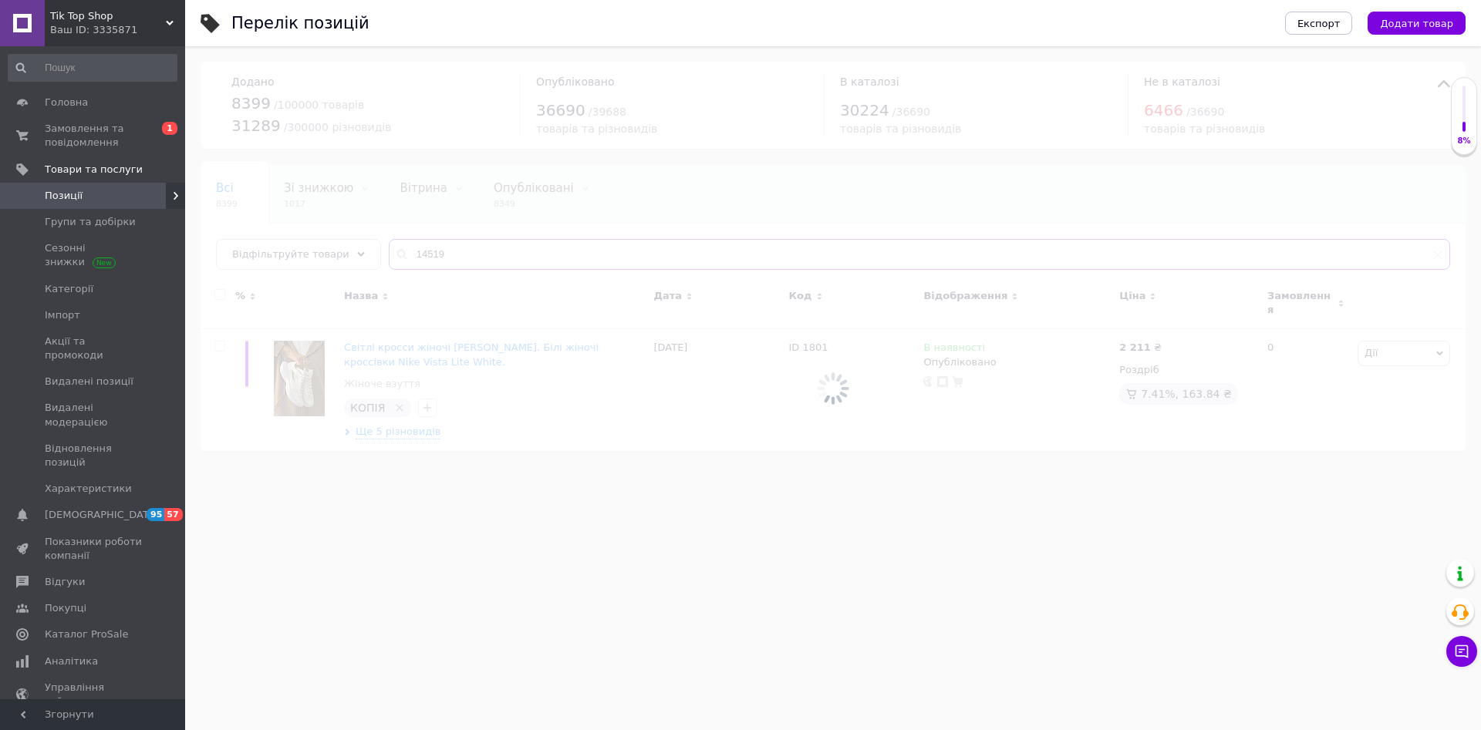  I want to click on span: Сезонні знижки, so click(93, 255).